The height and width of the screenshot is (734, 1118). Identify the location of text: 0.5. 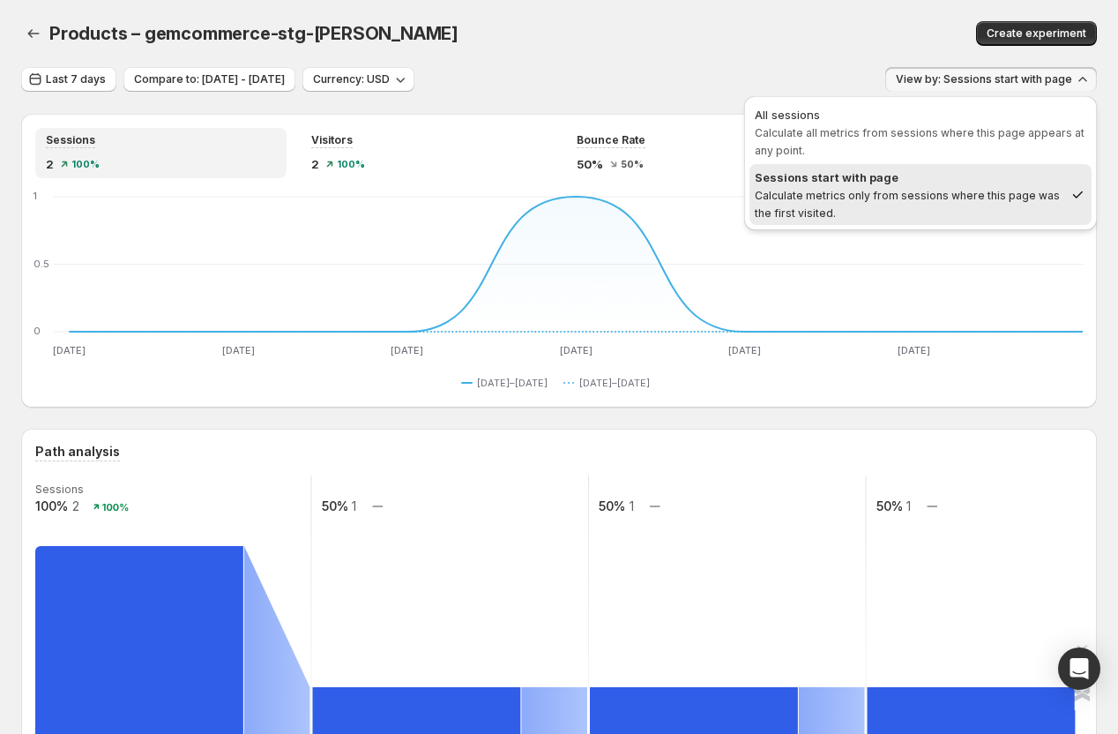
(41, 264).